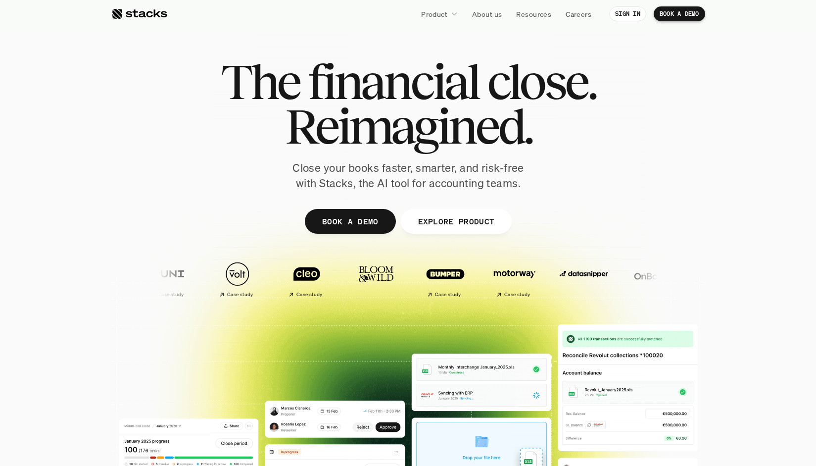 Image resolution: width=816 pixels, height=466 pixels. What do you see at coordinates (628, 14) in the screenshot?
I see `p: SIGN IN` at bounding box center [628, 14].